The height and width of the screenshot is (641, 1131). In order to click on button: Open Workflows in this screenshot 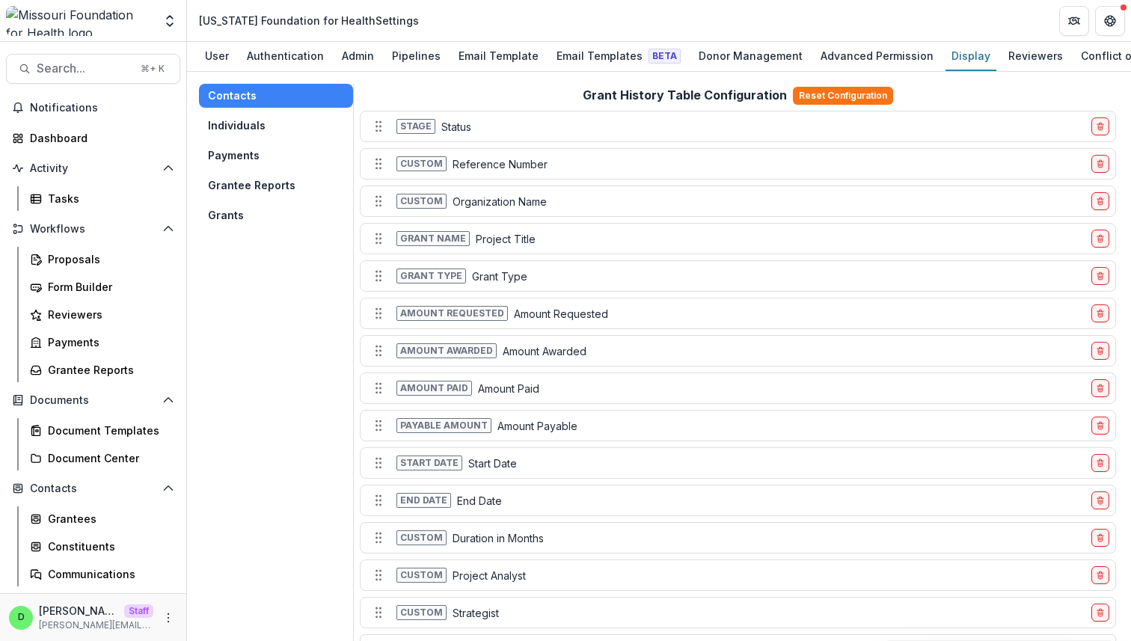, I will do `click(93, 229)`.